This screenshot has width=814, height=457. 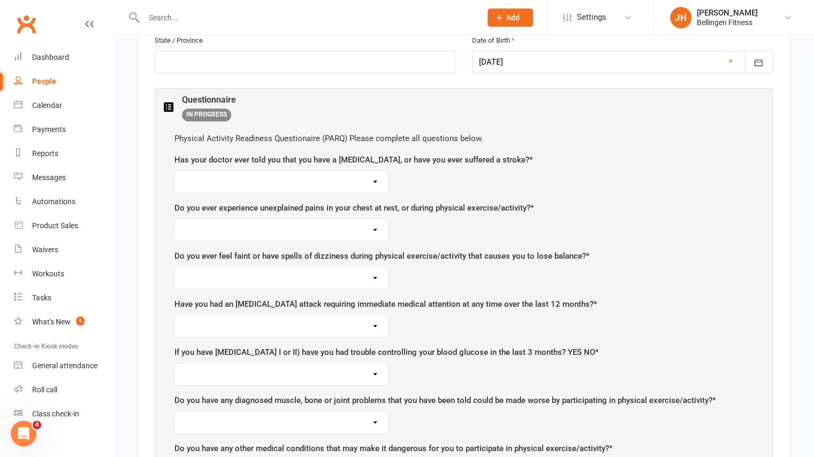 I want to click on a: People, so click(x=63, y=81).